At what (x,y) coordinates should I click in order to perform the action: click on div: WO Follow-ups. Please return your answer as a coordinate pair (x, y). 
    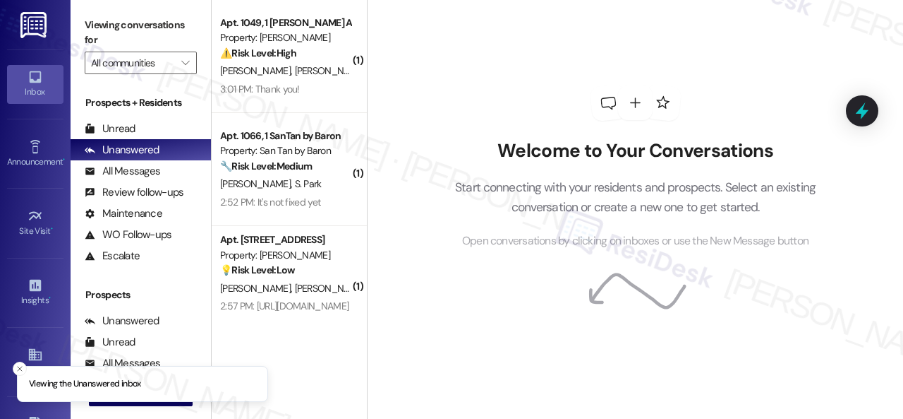
    Looking at the image, I should click on (128, 234).